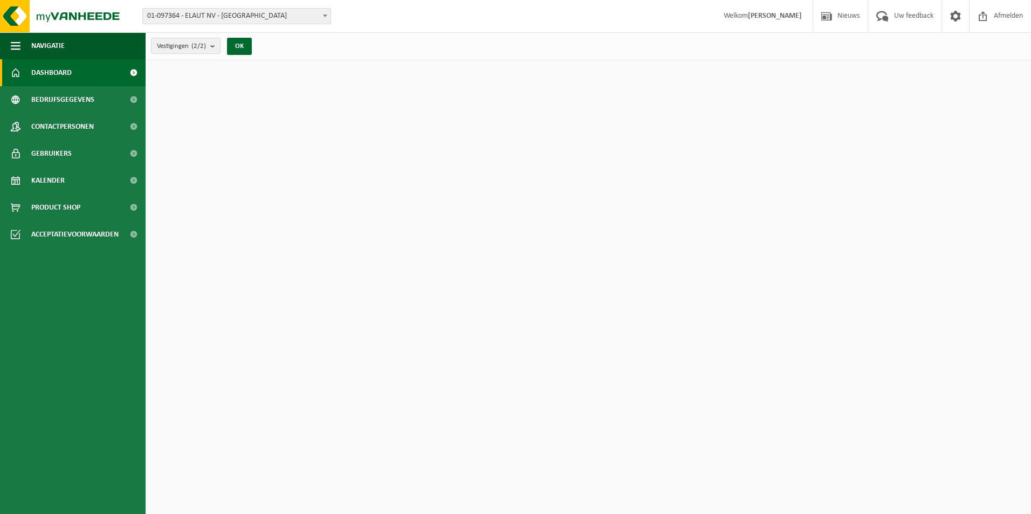 The width and height of the screenshot is (1031, 514). I want to click on span: 01-097364 - ELAUT NV - SINT-NIKLAAS, so click(237, 16).